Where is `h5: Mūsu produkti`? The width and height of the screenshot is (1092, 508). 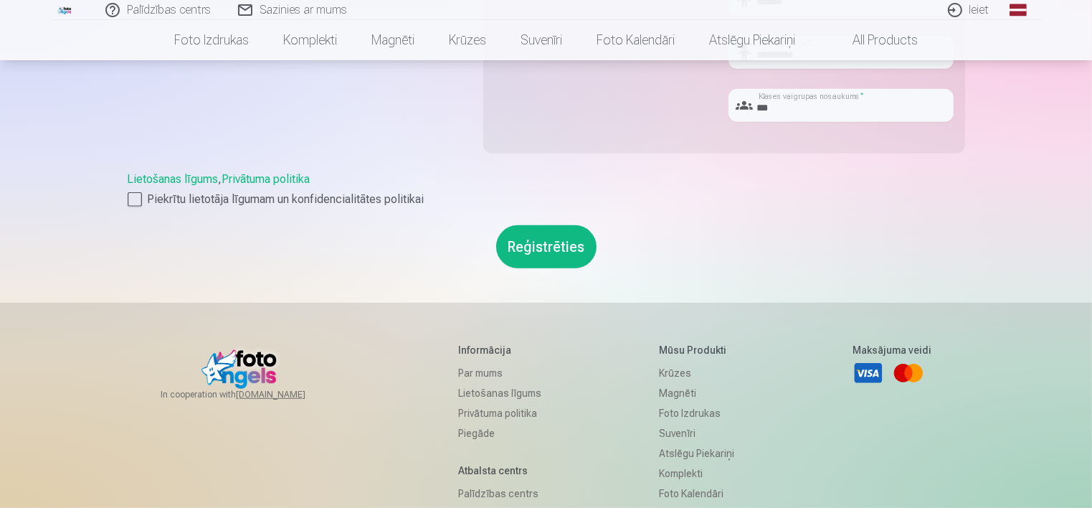 h5: Mūsu produkti is located at coordinates (696, 350).